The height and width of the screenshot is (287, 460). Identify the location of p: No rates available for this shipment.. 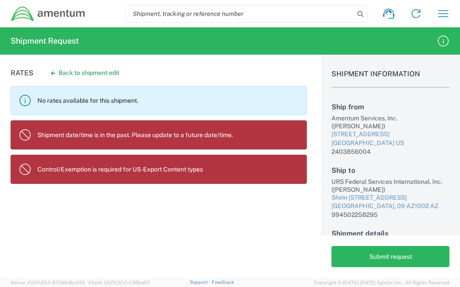
(168, 100).